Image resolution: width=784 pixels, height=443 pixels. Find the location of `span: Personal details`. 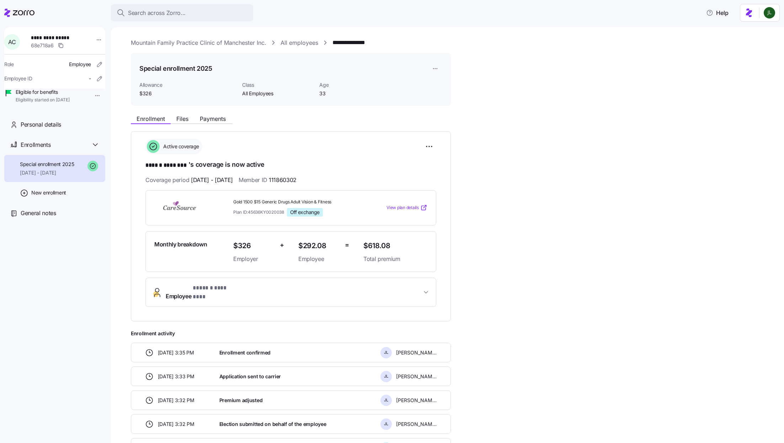

span: Personal details is located at coordinates (41, 124).